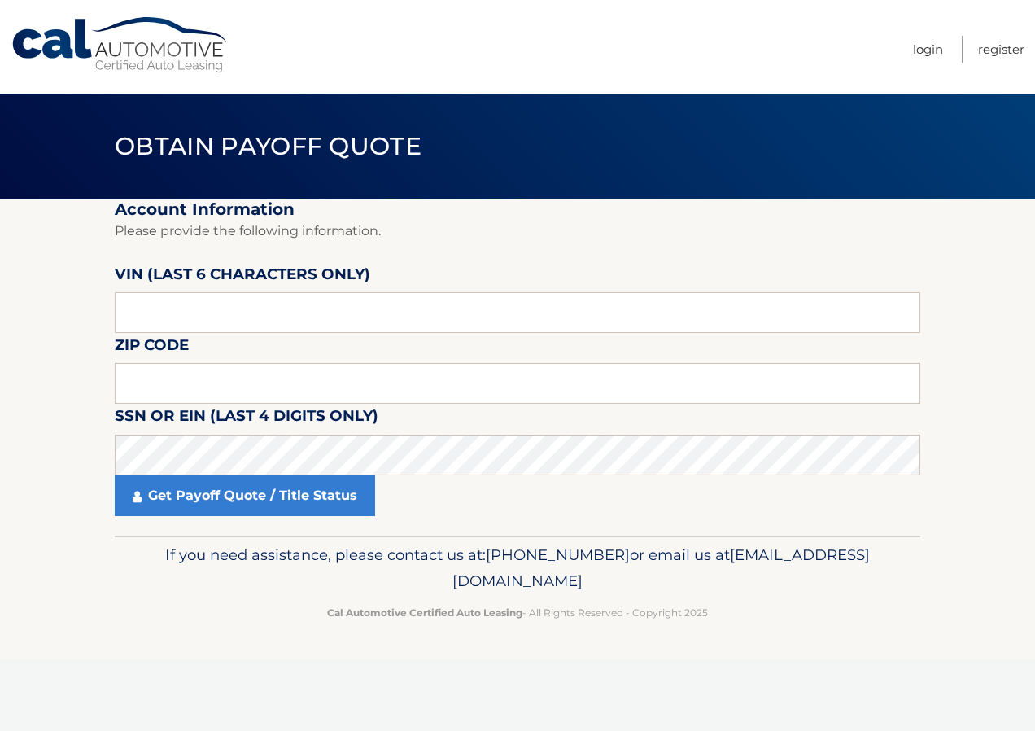 The height and width of the screenshot is (731, 1035). What do you see at coordinates (268, 146) in the screenshot?
I see `span: Obtain Payoff Quote` at bounding box center [268, 146].